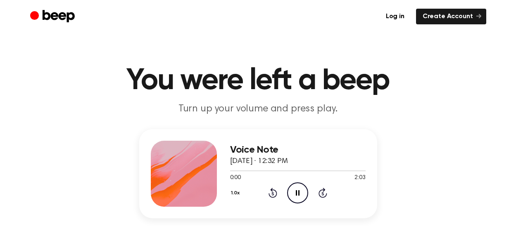 This screenshot has width=516, height=229. I want to click on a: Log in, so click(395, 17).